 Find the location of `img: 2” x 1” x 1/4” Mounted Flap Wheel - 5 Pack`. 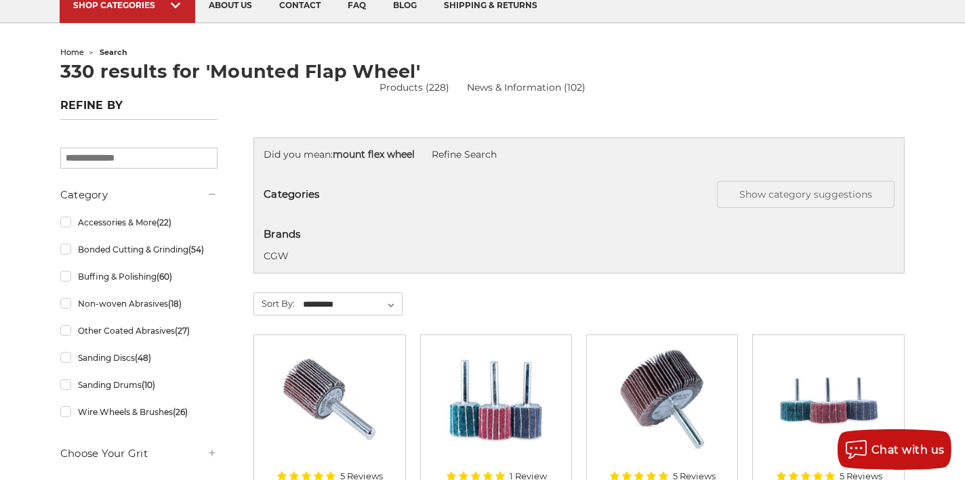

img: 2” x 1” x 1/4” Mounted Flap Wheel - 5 Pack is located at coordinates (662, 399).